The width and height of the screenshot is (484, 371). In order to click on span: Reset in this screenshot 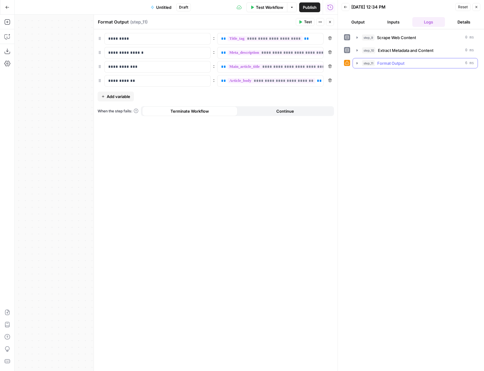, I will do `click(463, 7)`.